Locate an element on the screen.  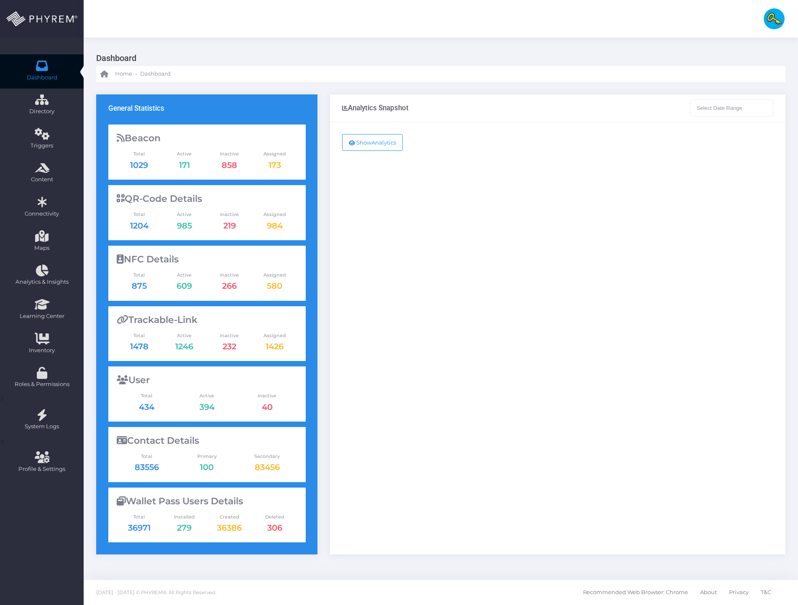
a: 232 is located at coordinates (229, 347).